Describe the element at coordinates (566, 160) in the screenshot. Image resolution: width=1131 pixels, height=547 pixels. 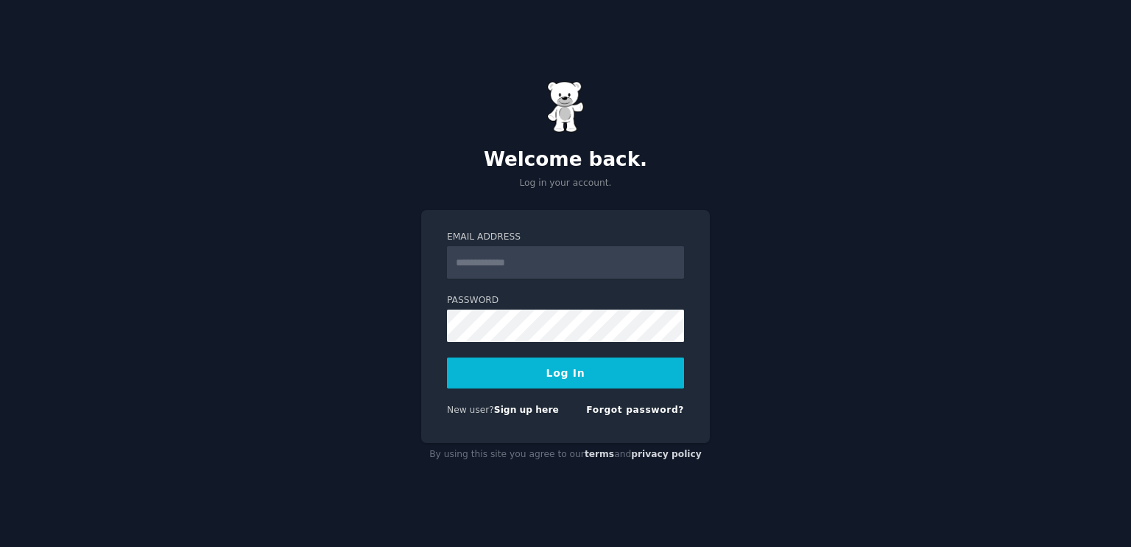
I see `h2: Welcome back.` at that location.